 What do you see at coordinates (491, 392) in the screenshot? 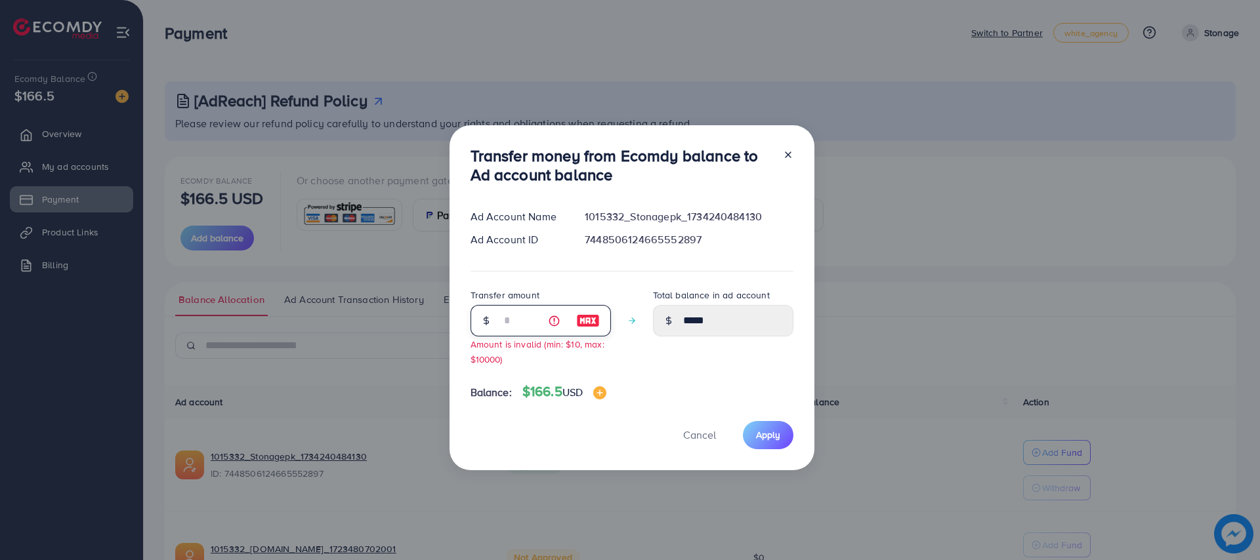
I see `span: Balance:` at bounding box center [491, 392].